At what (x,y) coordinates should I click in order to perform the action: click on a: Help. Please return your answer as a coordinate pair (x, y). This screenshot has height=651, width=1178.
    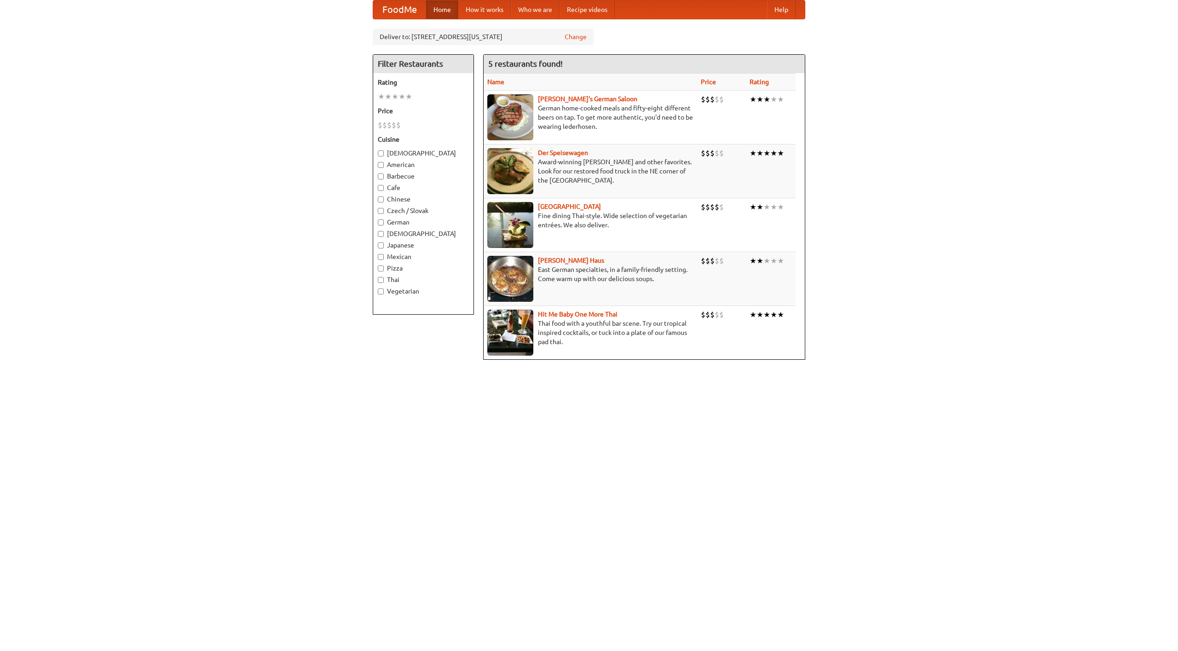
    Looking at the image, I should click on (781, 10).